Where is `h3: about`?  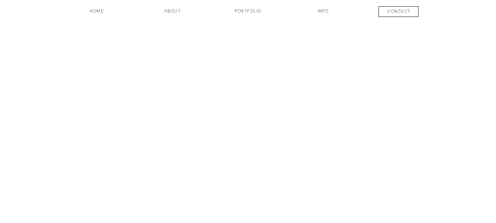 h3: about is located at coordinates (172, 14).